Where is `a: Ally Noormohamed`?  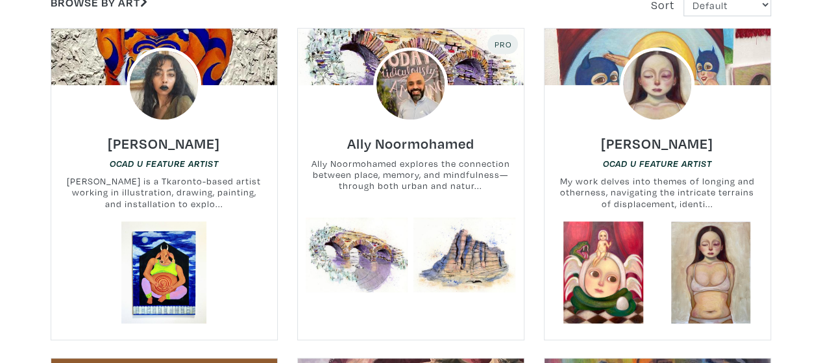 a: Ally Noormohamed is located at coordinates (411, 138).